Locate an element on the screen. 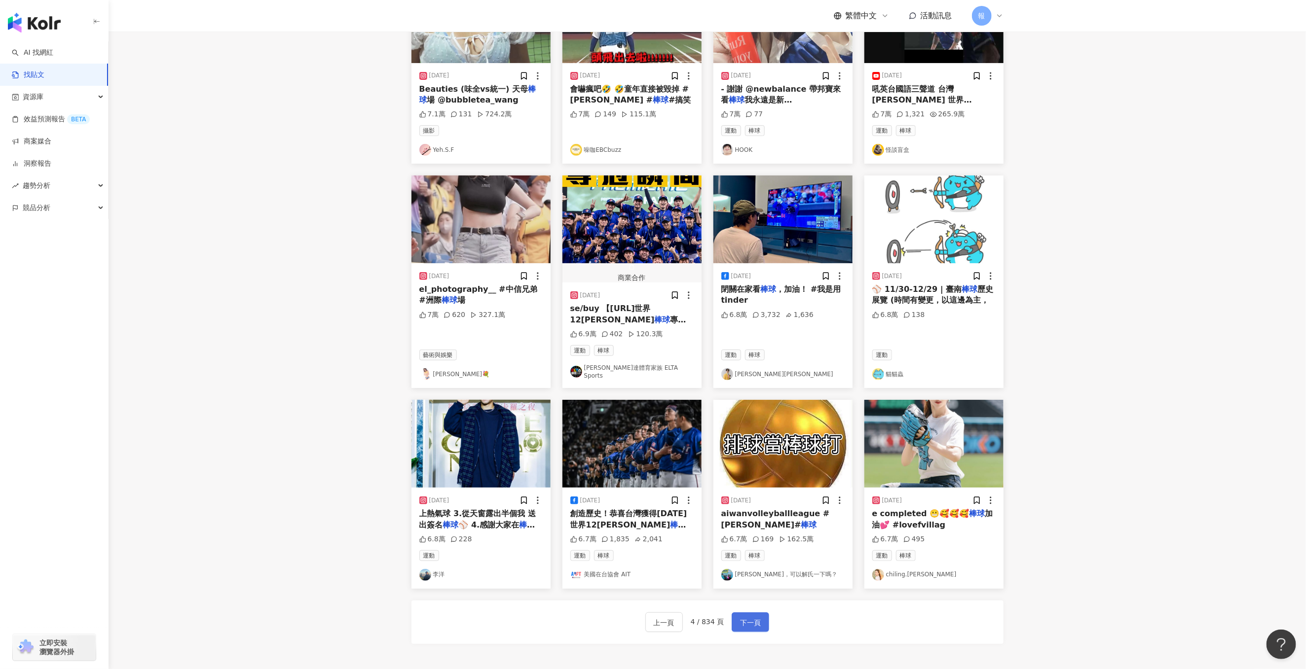 Image resolution: width=1306 pixels, height=669 pixels. span: 報 is located at coordinates (982, 16).